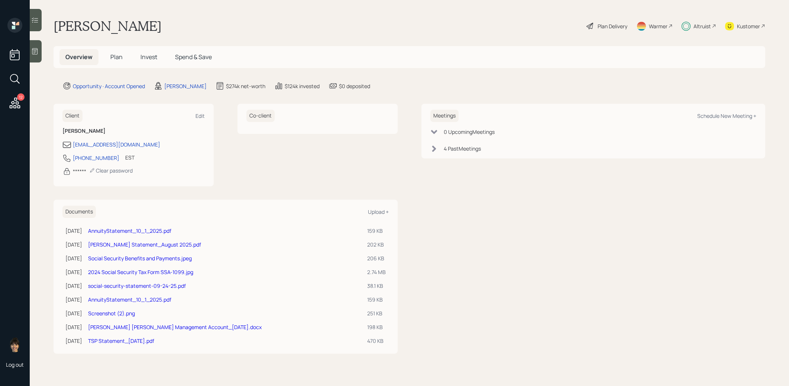  Describe the element at coordinates (79, 57) in the screenshot. I see `span: Overview` at that location.